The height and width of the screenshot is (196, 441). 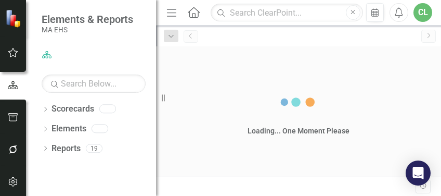 I want to click on input: Search ClearPoint..., so click(x=287, y=12).